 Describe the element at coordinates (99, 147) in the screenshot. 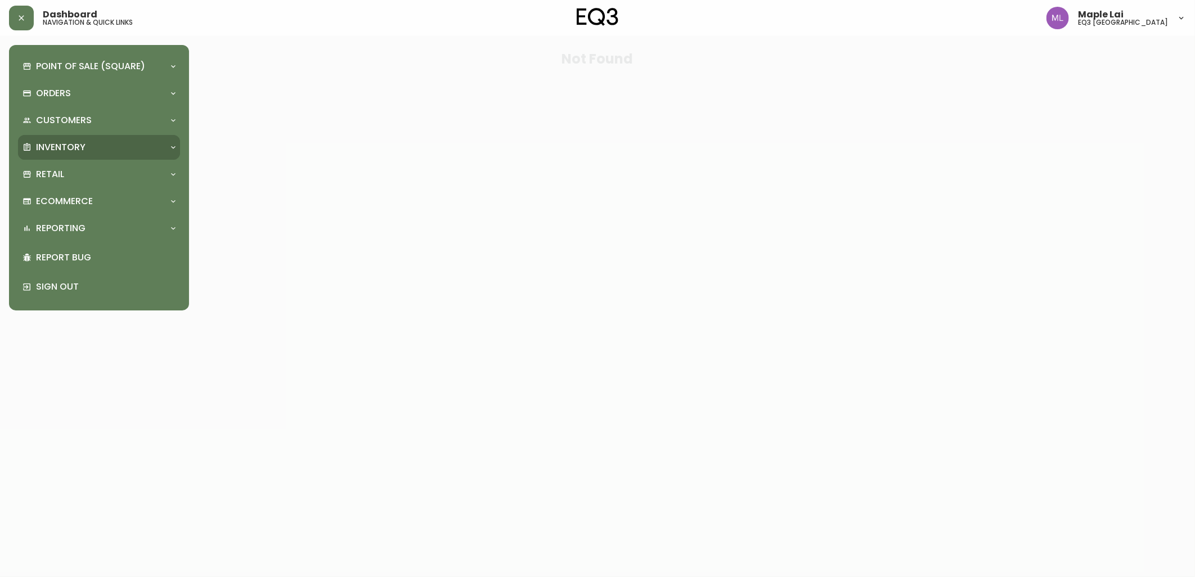

I see `div: Inventory` at that location.